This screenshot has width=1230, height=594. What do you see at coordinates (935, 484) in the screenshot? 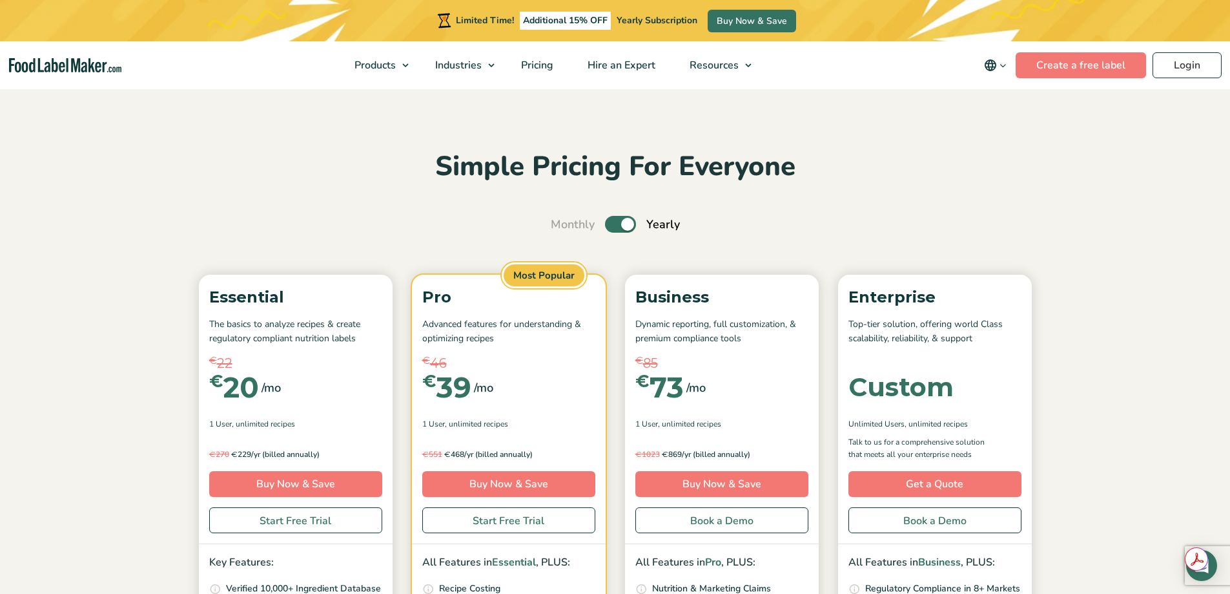
I see `a: Get a Quote` at bounding box center [935, 484].